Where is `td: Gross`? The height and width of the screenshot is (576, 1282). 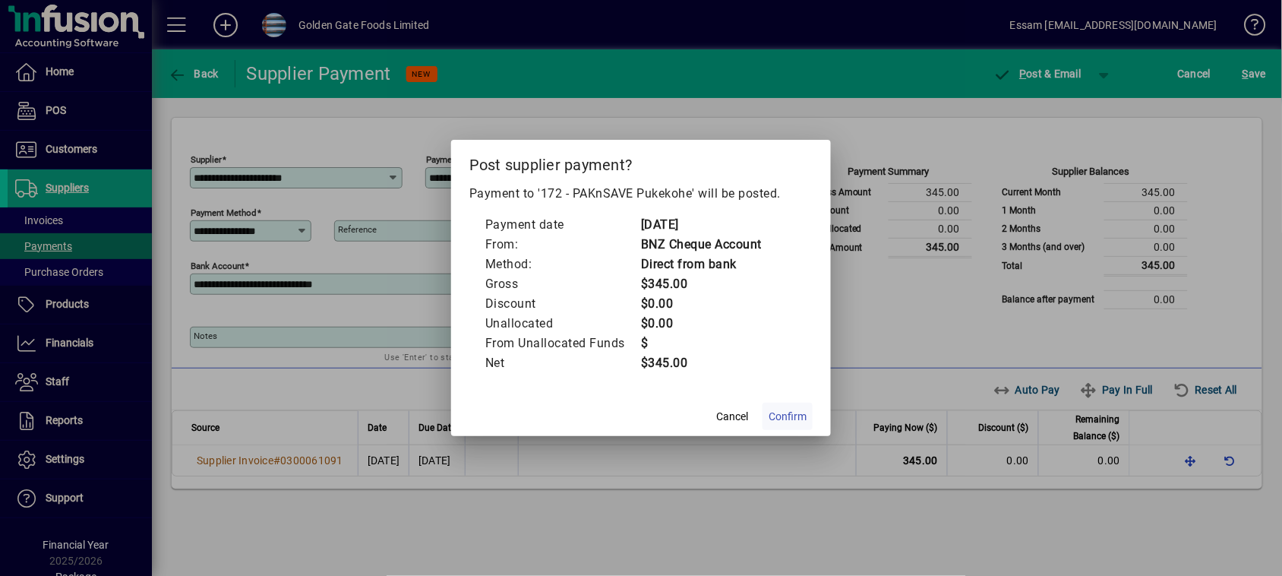
td: Gross is located at coordinates (562, 284).